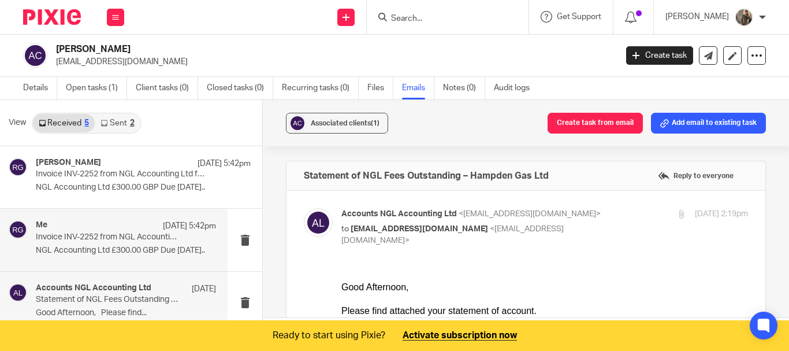 This screenshot has width=789, height=351. I want to click on span: View, so click(17, 122).